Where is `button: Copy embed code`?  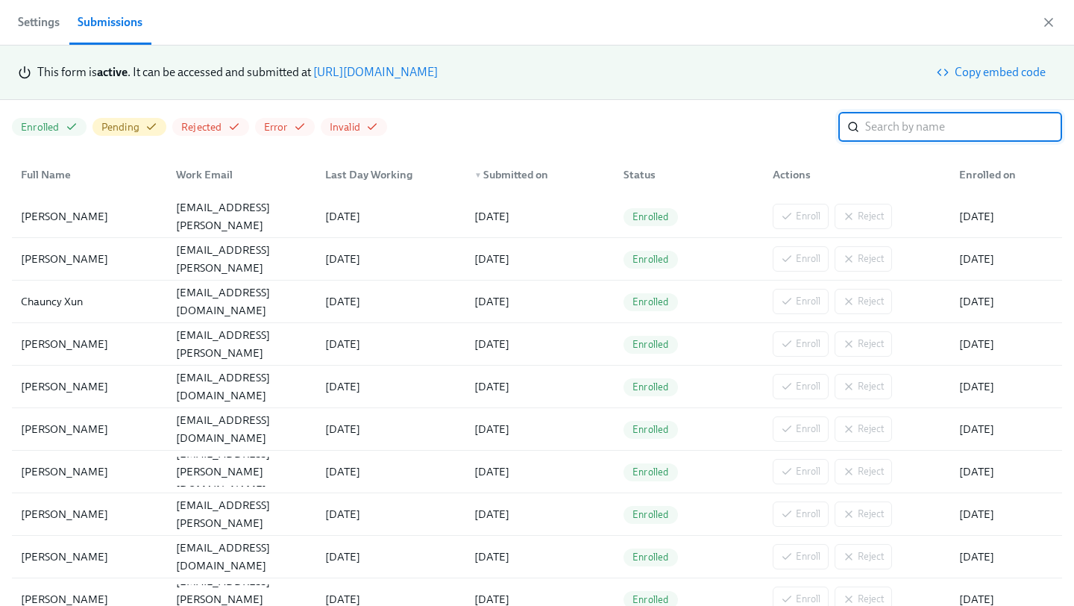
button: Copy embed code is located at coordinates (993, 72).